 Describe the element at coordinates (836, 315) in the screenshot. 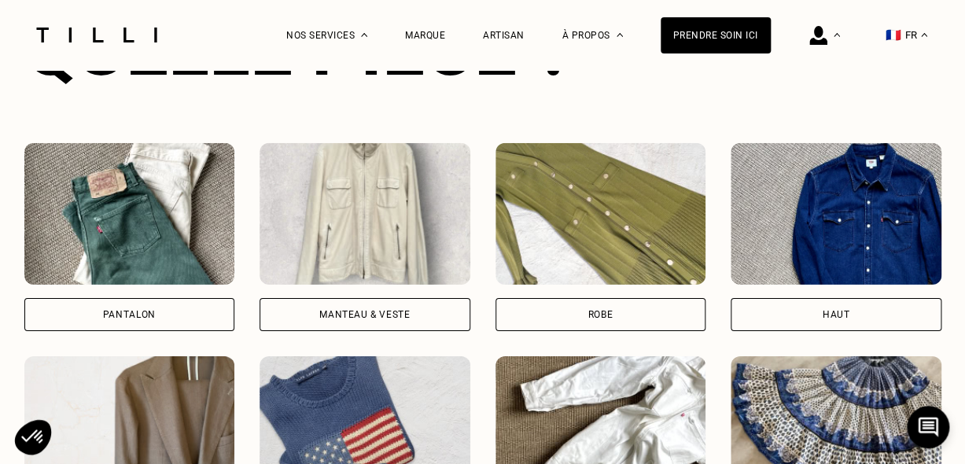

I see `div: Haut` at that location.